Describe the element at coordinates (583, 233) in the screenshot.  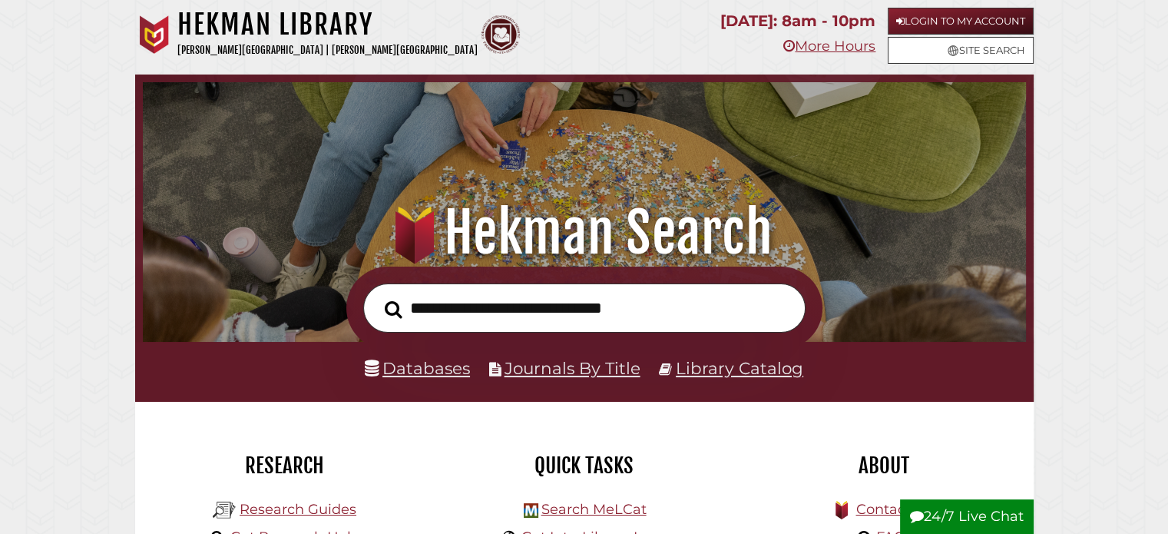
I see `h1: Hekman Search` at that location.